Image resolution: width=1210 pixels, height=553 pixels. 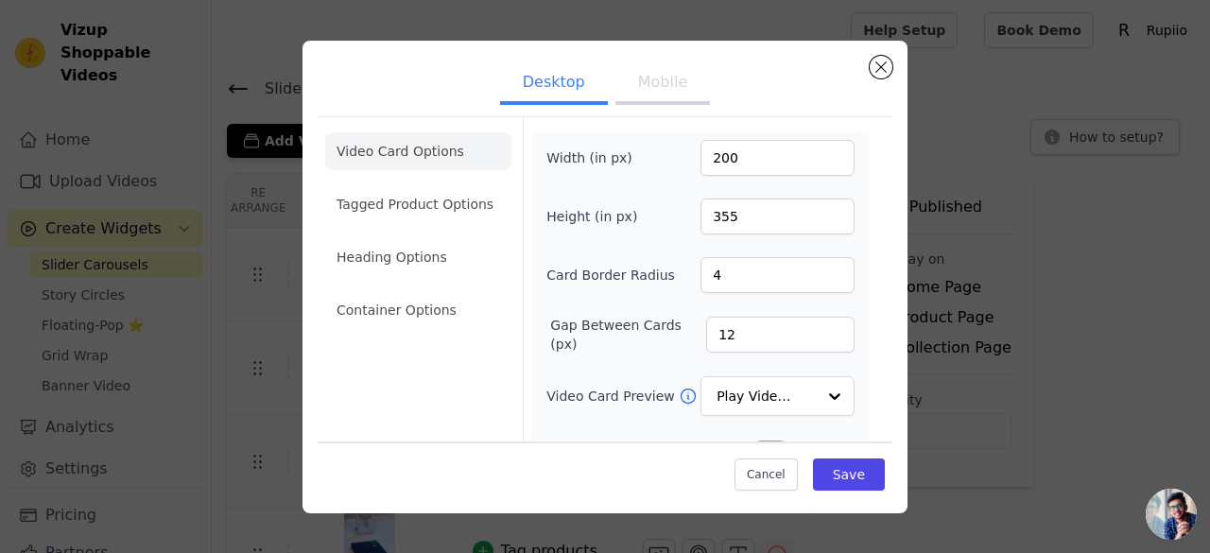 I want to click on label: Card Border Radius, so click(x=610, y=275).